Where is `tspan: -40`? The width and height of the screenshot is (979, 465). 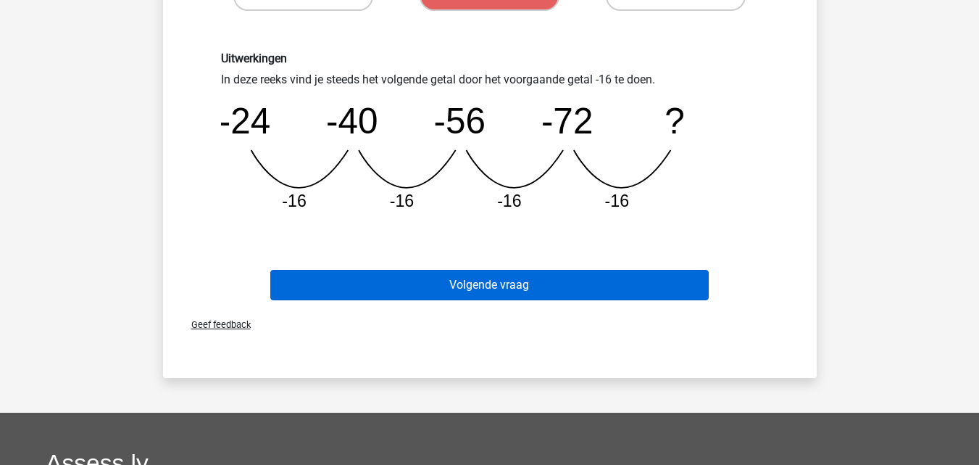 tspan: -40 is located at coordinates (351, 120).